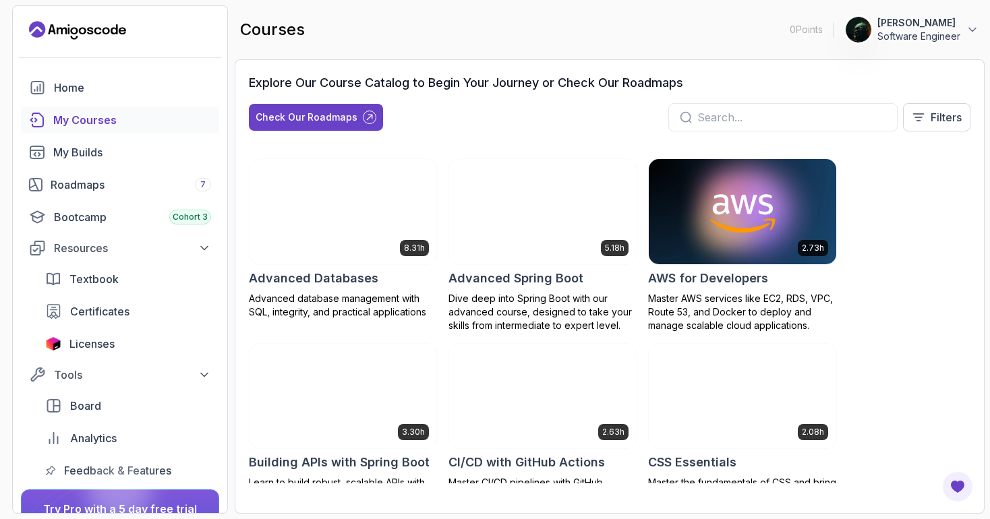 The image size is (990, 519). Describe the element at coordinates (414, 248) in the screenshot. I see `p: 8.31h` at that location.